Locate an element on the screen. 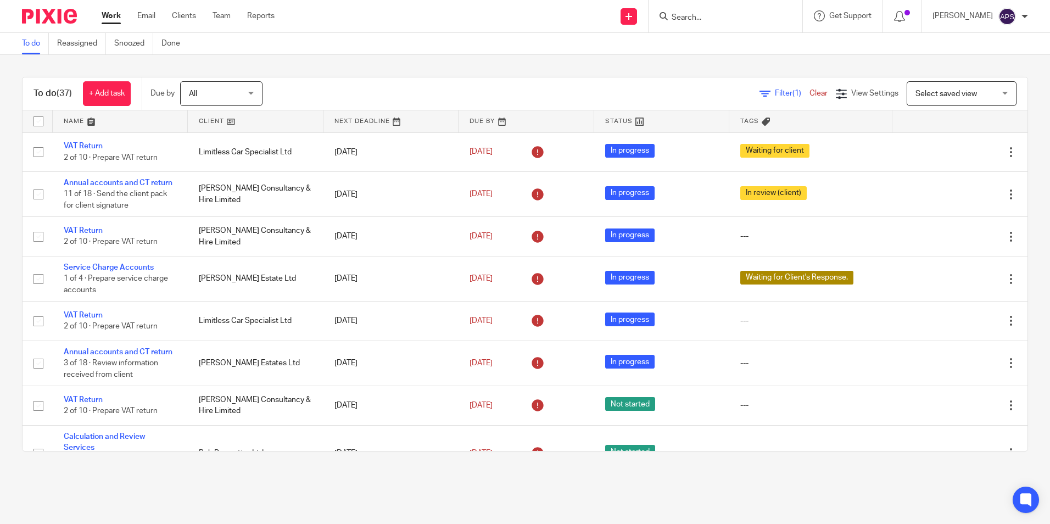  span: Select saved view is located at coordinates (946, 94).